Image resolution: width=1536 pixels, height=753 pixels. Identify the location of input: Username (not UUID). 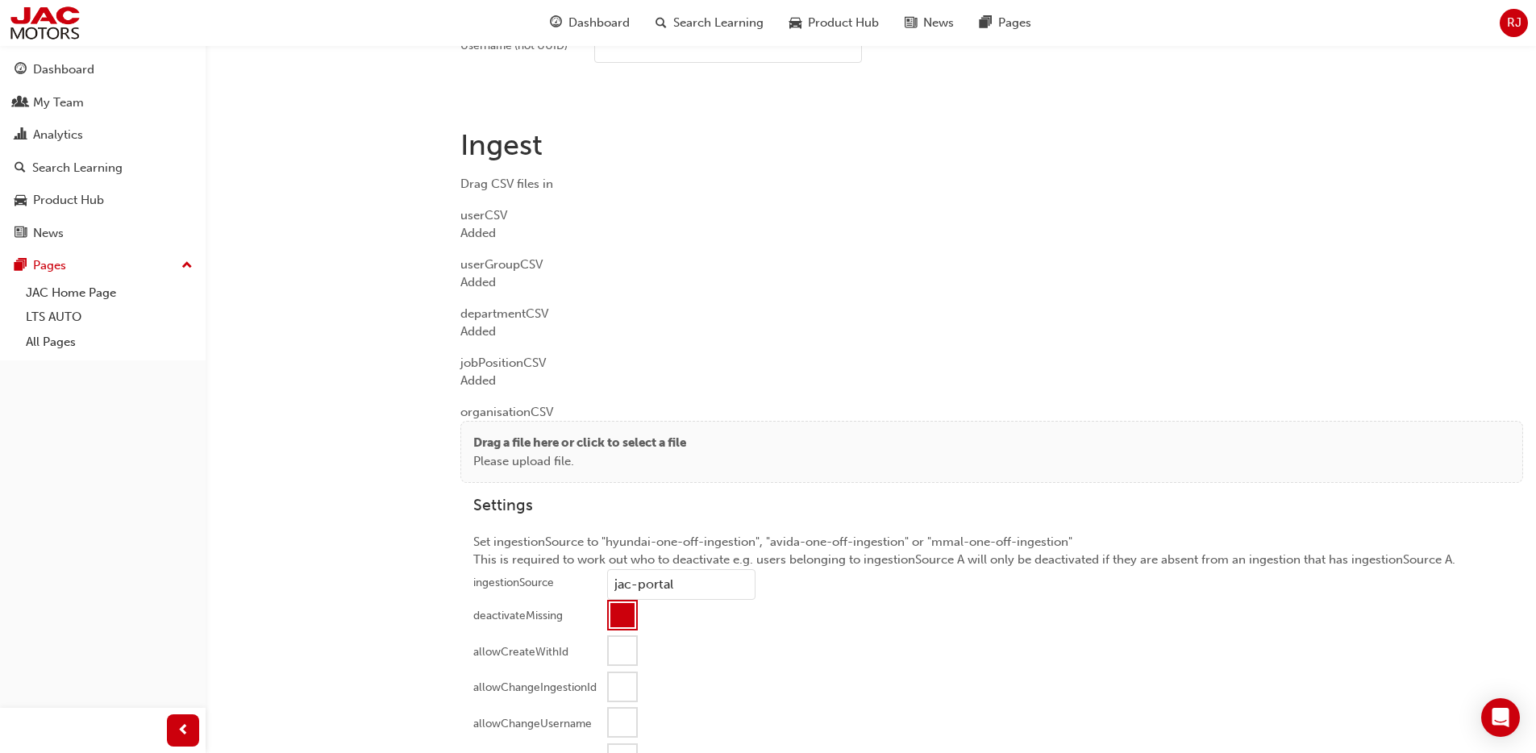
(728, 48).